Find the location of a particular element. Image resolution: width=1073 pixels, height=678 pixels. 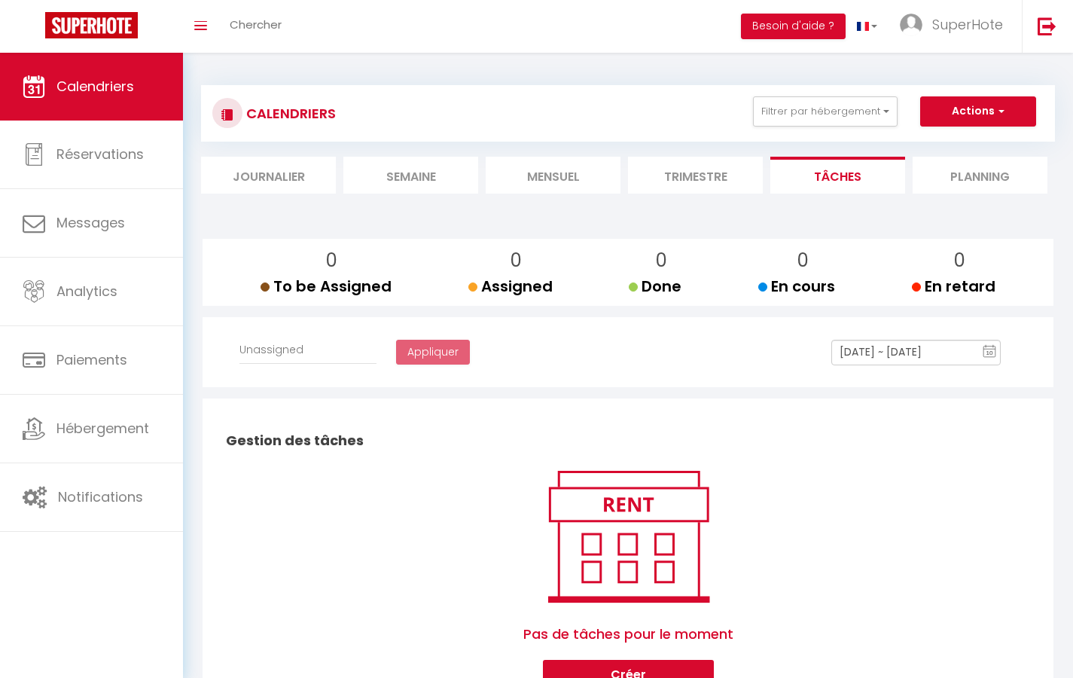

span: Notifications is located at coordinates (100, 496).